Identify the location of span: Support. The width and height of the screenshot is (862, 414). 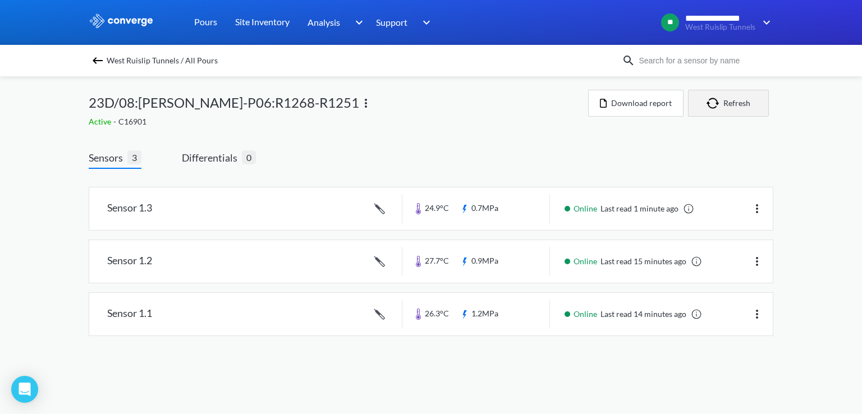
(392, 22).